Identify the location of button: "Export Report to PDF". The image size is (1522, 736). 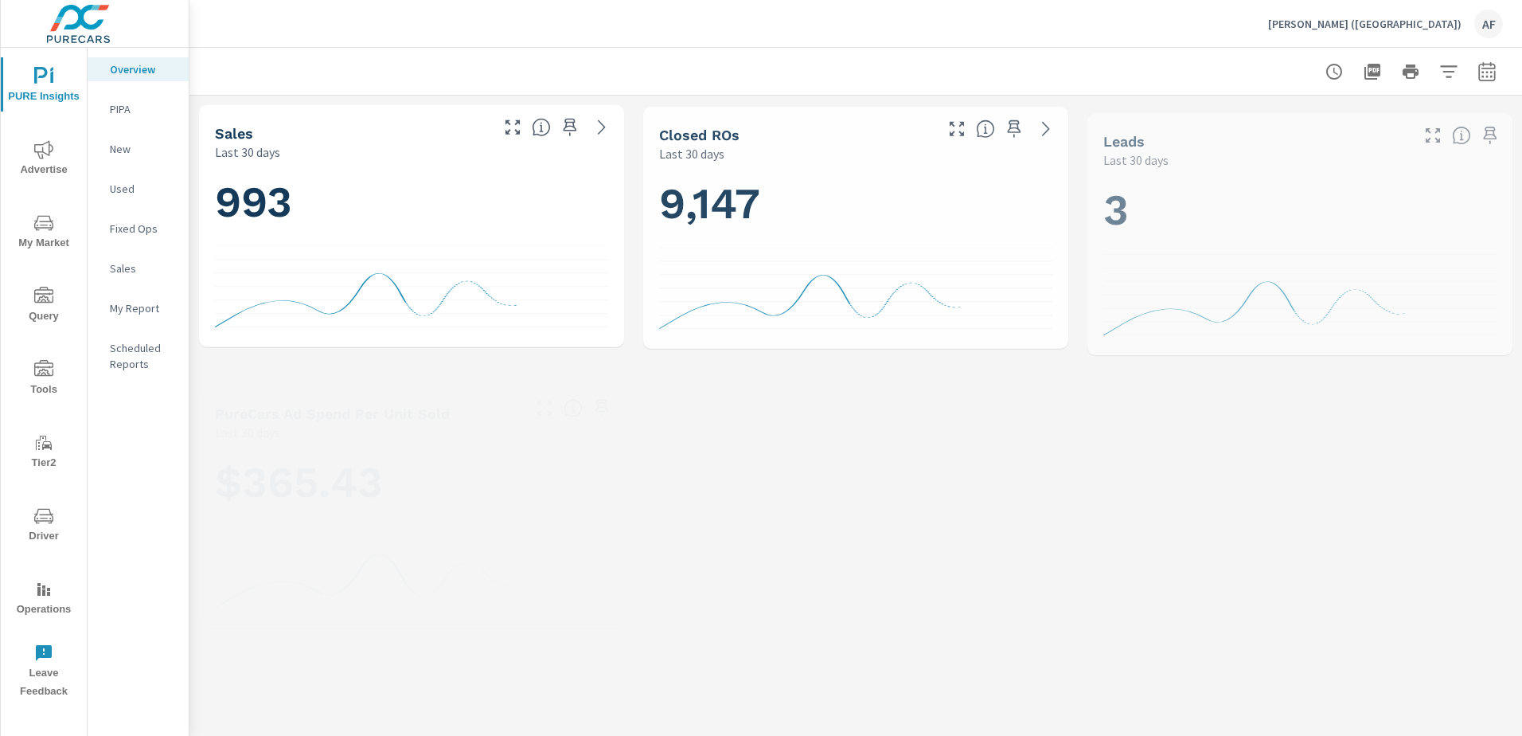
(1373, 72).